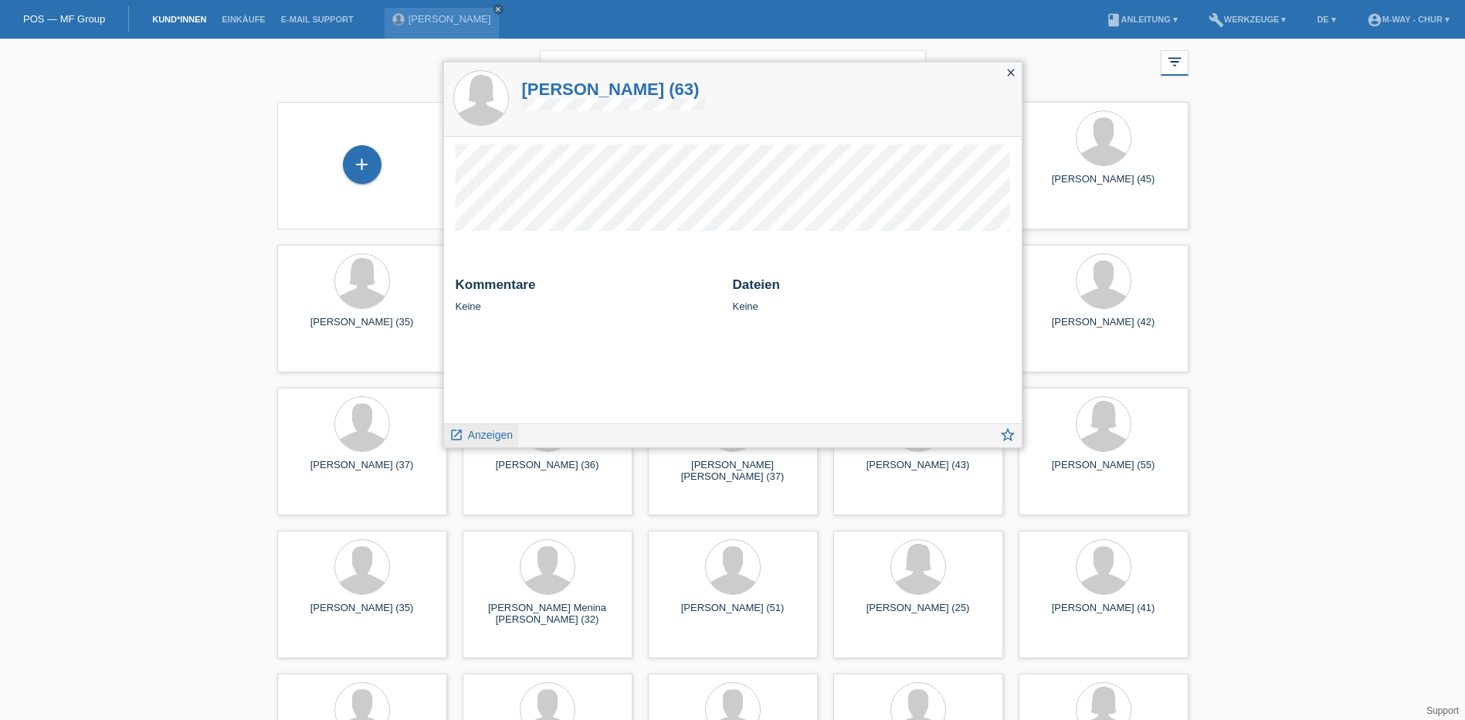 The height and width of the screenshot is (720, 1465). Describe the element at coordinates (481, 433) in the screenshot. I see `a: launch Anzeigen` at that location.